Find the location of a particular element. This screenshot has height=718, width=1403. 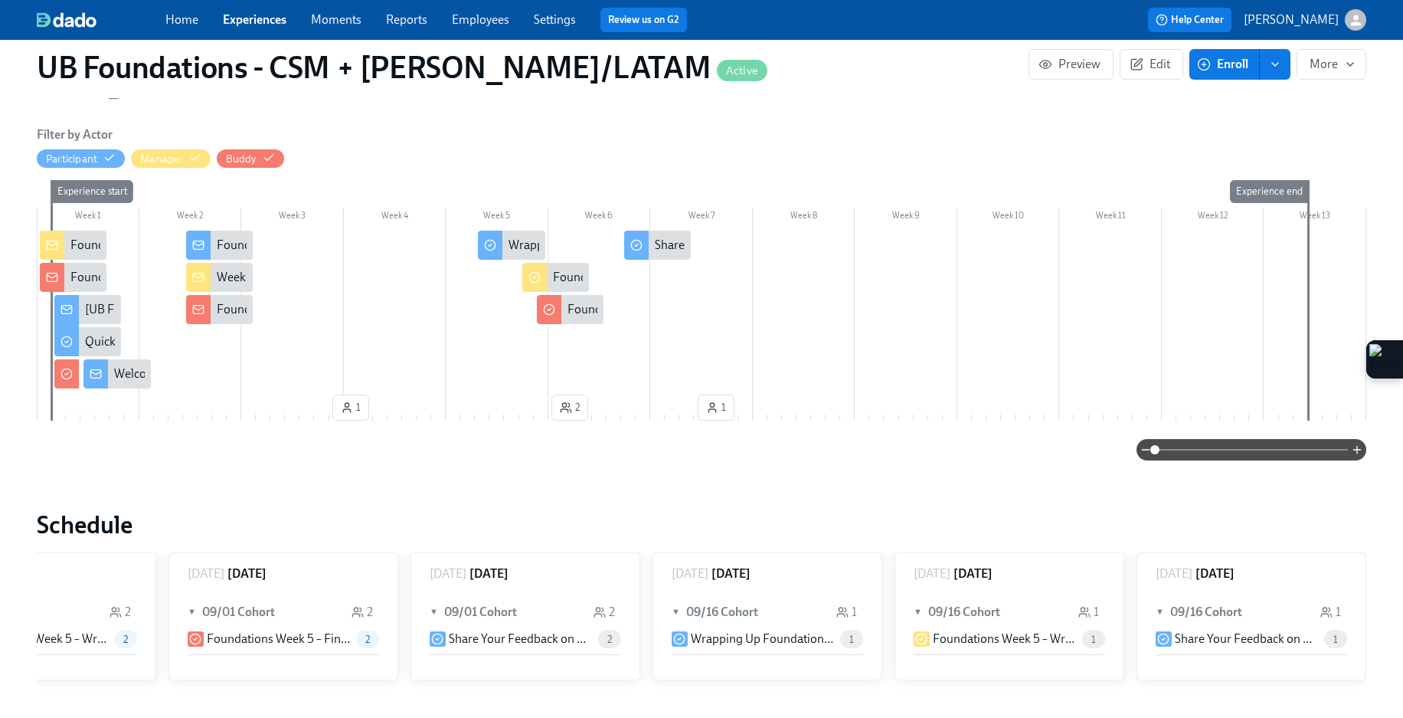

button: enroll is located at coordinates (1275, 64).